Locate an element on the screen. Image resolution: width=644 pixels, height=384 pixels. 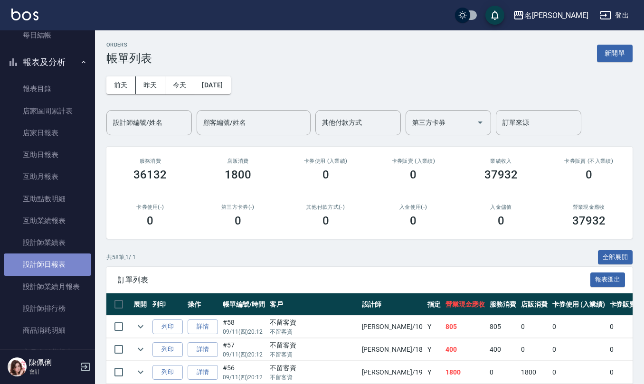
h2: 其他付款方式(-) is located at coordinates (325, 207).